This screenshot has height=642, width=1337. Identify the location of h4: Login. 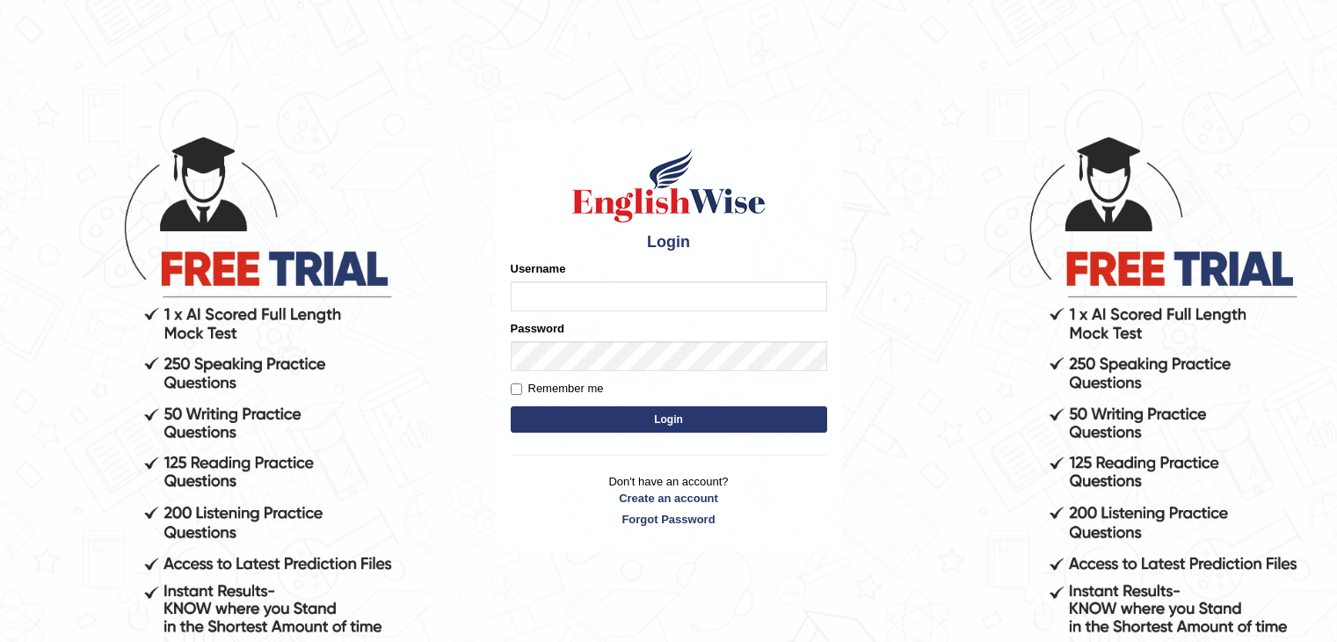
(669, 243).